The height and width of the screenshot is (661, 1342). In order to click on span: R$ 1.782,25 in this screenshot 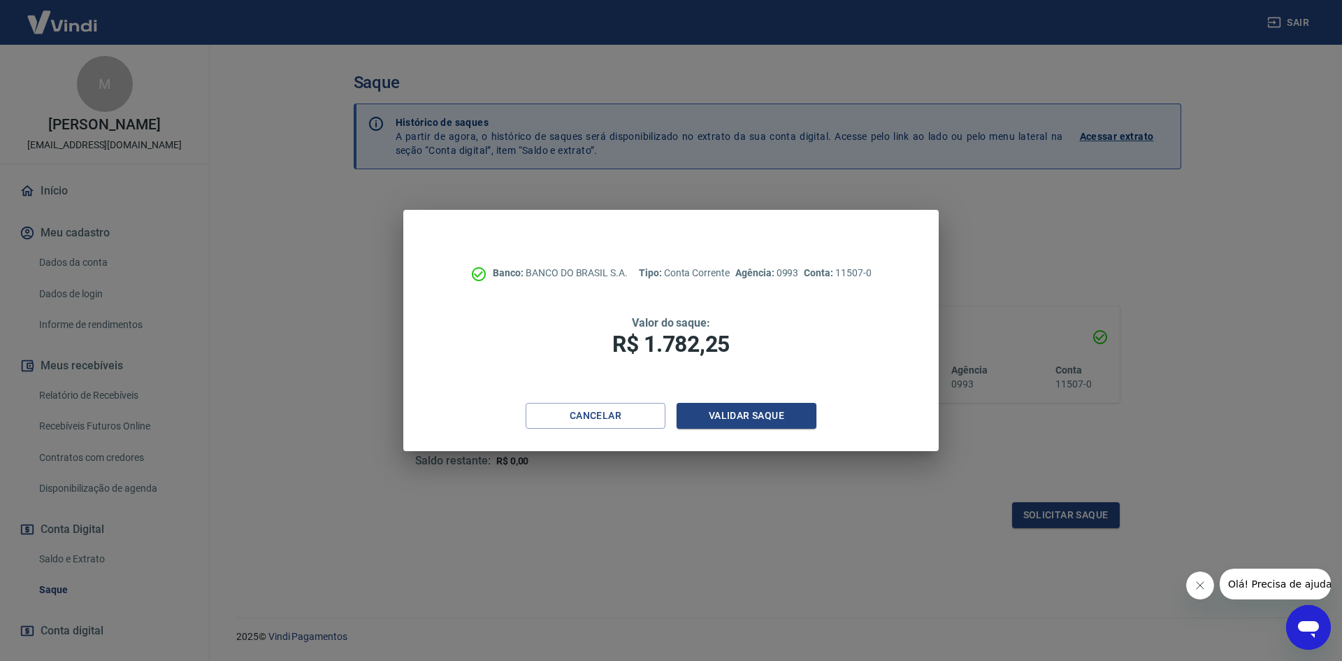, I will do `click(671, 344)`.